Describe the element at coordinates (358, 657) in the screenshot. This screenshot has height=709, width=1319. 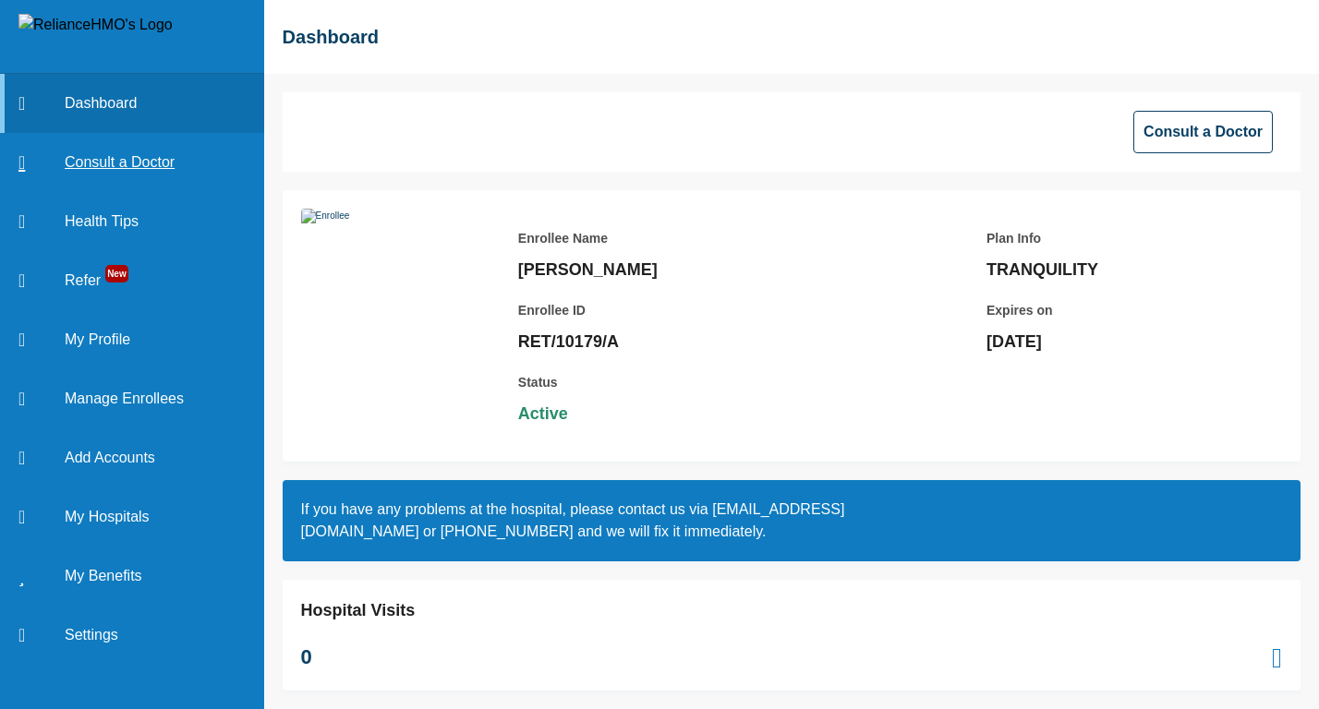
I see `p: 0` at that location.